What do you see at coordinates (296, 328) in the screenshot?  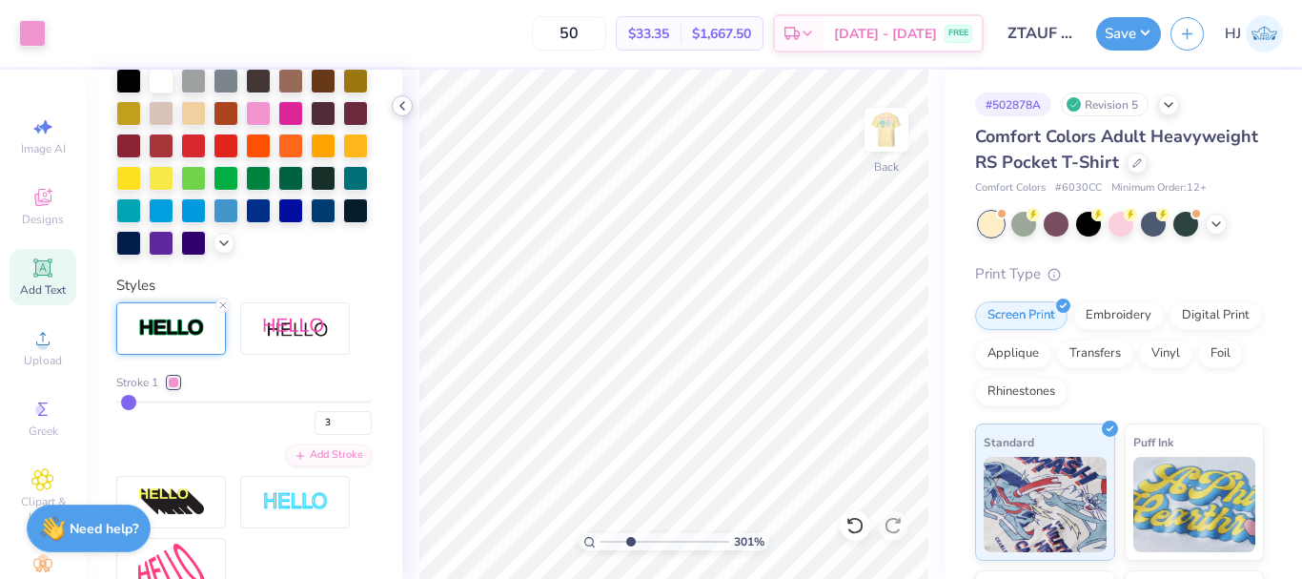 I see `img: Shadow` at bounding box center [296, 328].